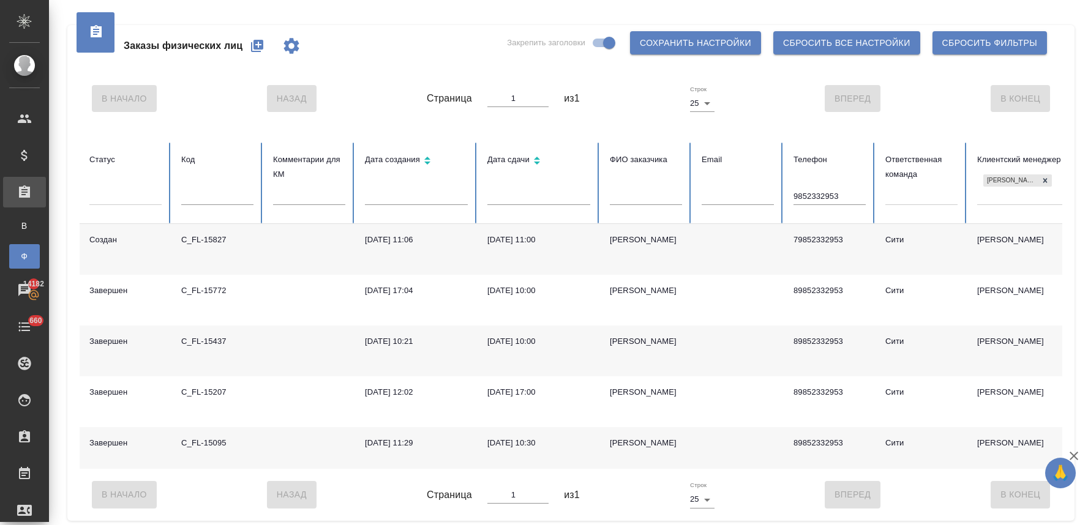 Image resolution: width=1088 pixels, height=525 pixels. I want to click on span: Заказы физических лиц, so click(183, 46).